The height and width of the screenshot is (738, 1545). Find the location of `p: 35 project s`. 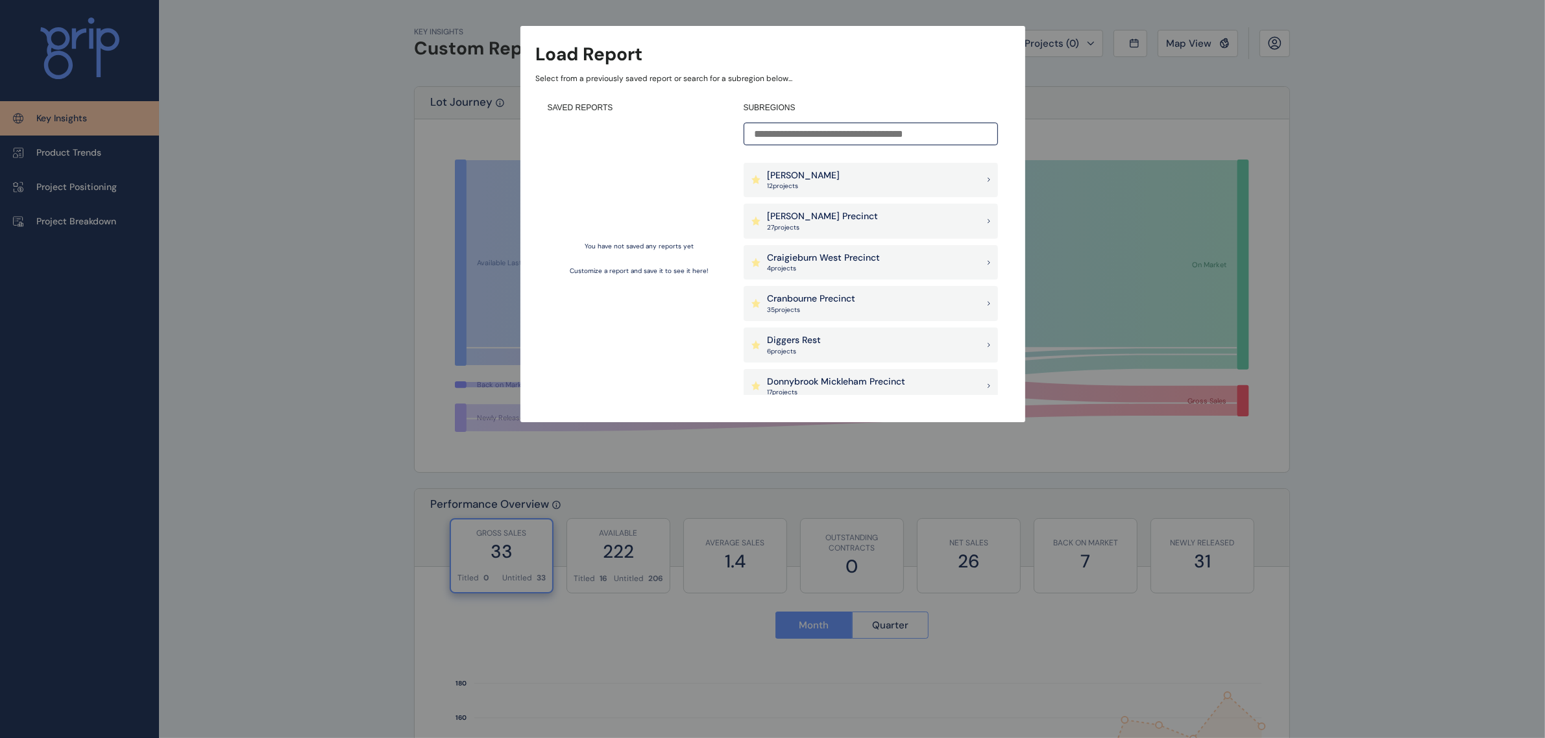

p: 35 project s is located at coordinates (812, 310).